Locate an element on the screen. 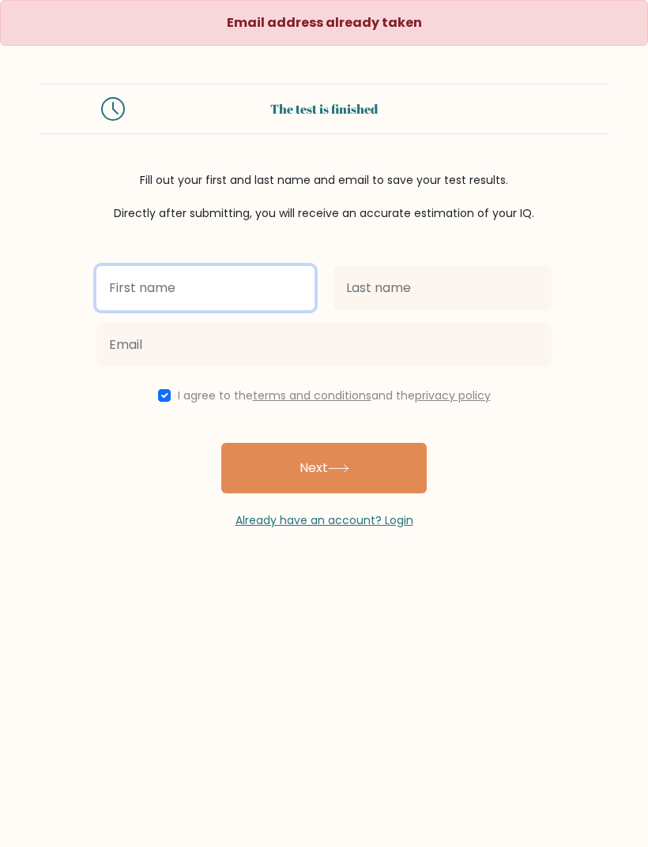 This screenshot has width=648, height=847. strong: Email address already taken is located at coordinates (324, 22).